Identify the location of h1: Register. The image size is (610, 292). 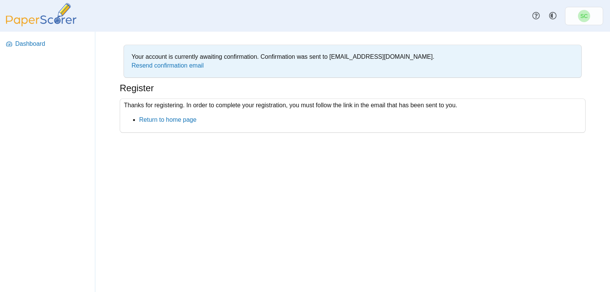
(137, 88).